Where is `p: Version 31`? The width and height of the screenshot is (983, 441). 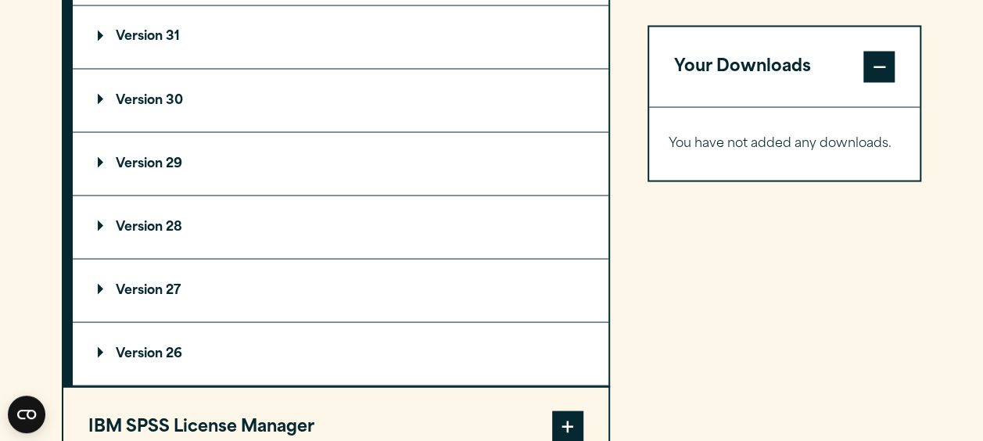
p: Version 31 is located at coordinates (138, 37).